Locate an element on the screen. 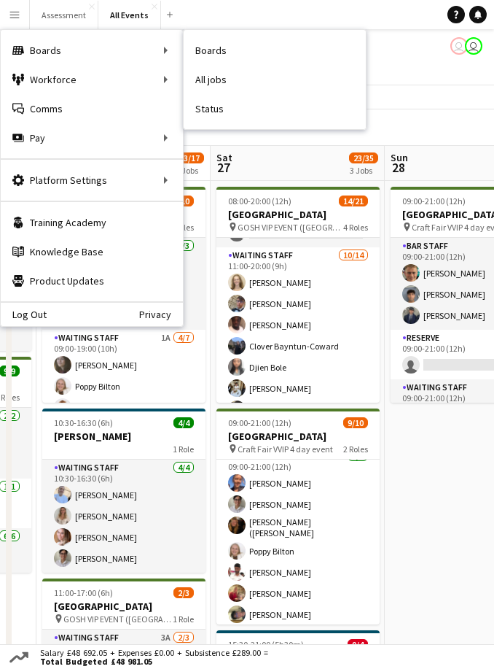 This screenshot has width=494, height=669. span: 11:00-17:00 (6h) is located at coordinates (83, 592).